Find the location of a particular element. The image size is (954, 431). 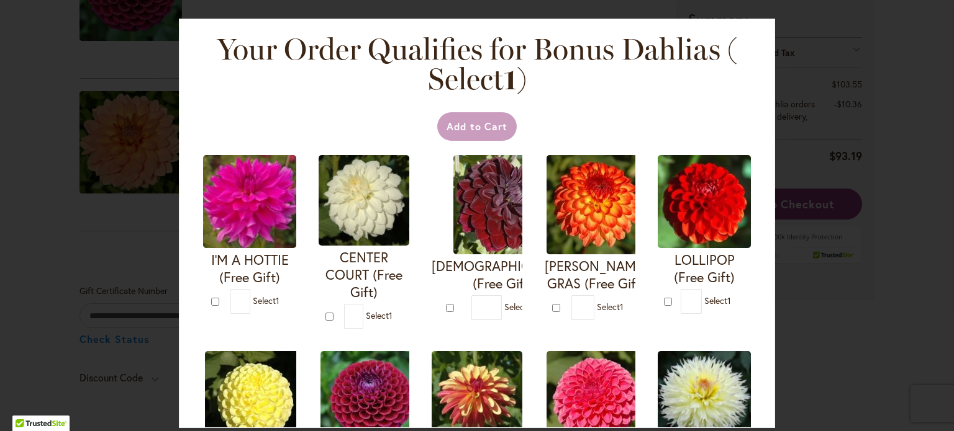

img: CENTER COURT (Free Gift) is located at coordinates (364, 201).